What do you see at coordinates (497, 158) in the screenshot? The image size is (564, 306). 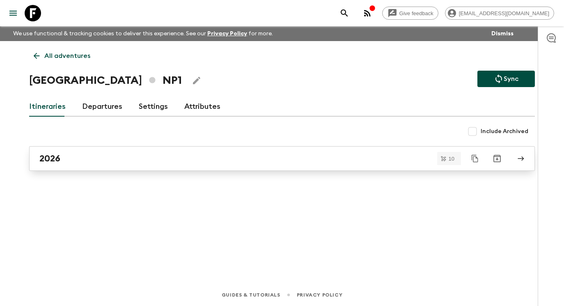 I see `button: Archive` at bounding box center [497, 158].